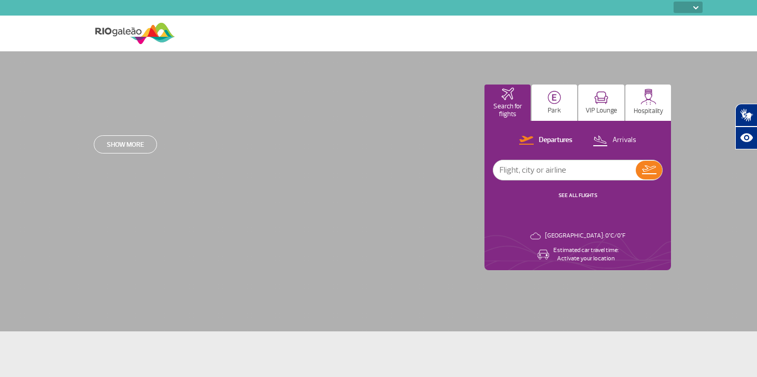  What do you see at coordinates (554, 97) in the screenshot?
I see `img: carParkingHome.svg` at bounding box center [554, 97].